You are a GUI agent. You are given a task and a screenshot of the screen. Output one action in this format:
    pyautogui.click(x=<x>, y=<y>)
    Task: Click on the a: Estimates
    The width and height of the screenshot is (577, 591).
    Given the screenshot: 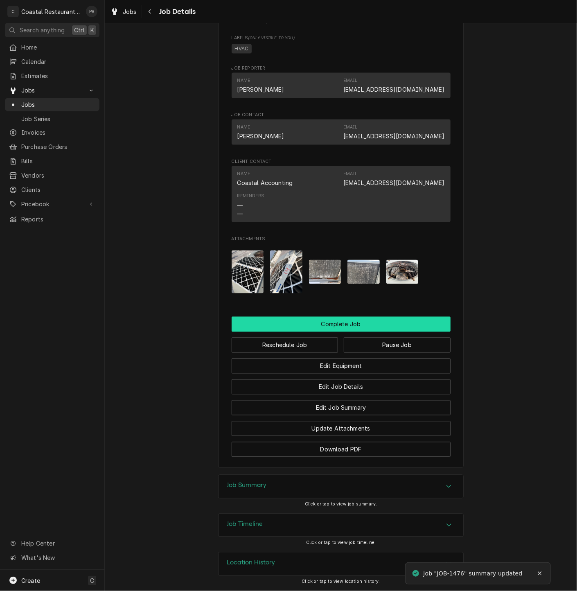 What is the action you would take?
    pyautogui.click(x=52, y=76)
    